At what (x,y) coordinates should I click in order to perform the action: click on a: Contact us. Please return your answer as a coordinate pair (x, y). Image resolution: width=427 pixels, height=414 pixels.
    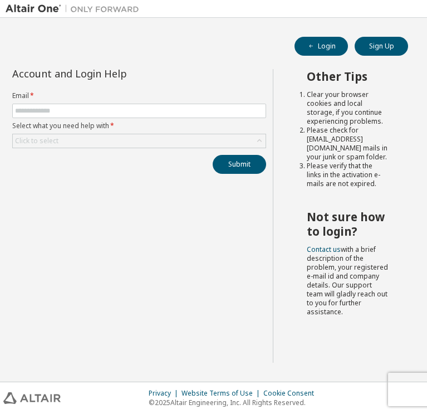
    Looking at the image, I should click on (324, 249).